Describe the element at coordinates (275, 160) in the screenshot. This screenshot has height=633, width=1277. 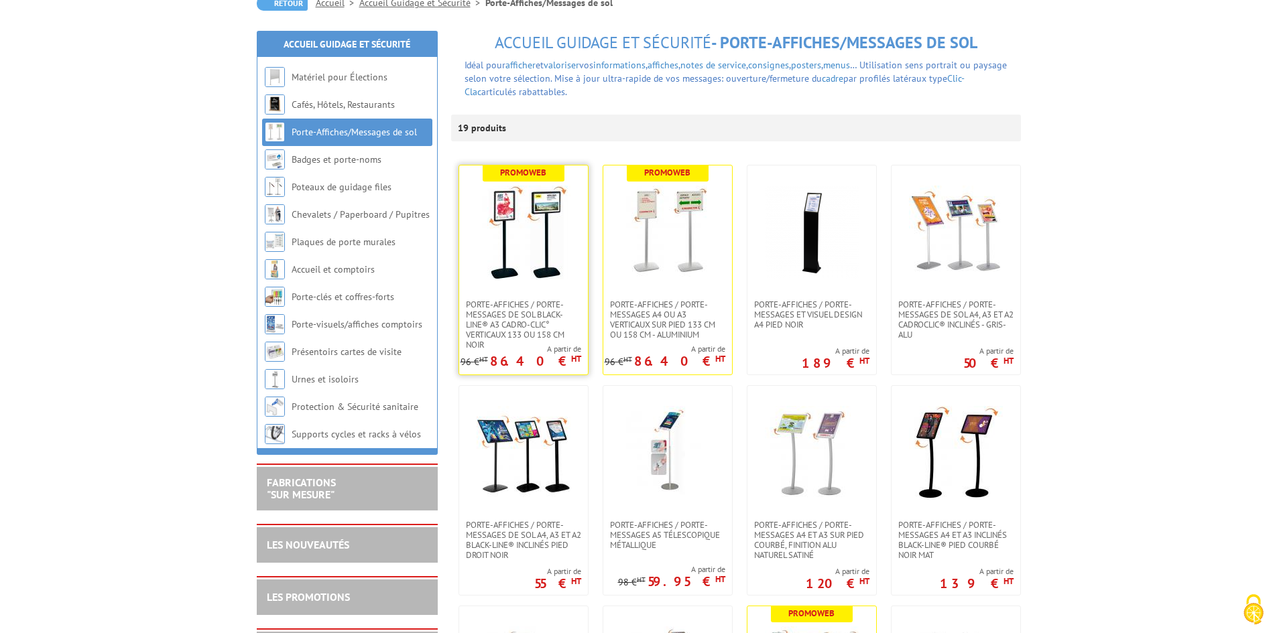
I see `img: Badges et porte-noms` at that location.